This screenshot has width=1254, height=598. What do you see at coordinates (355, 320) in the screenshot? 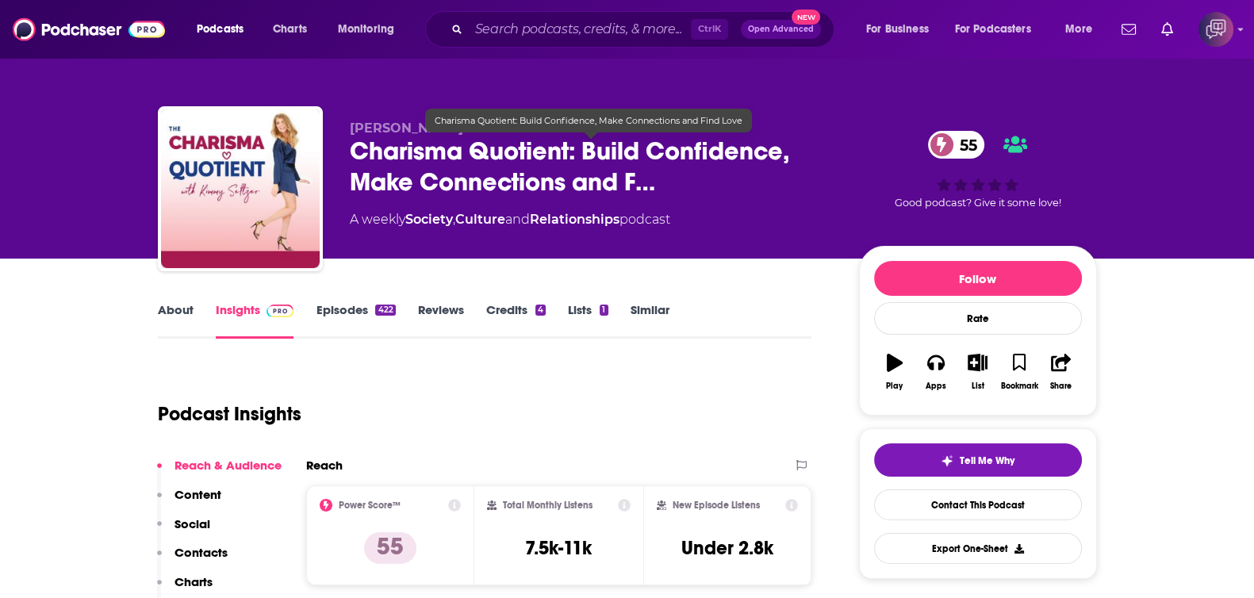
I see `a: Episodes422` at bounding box center [355, 320].